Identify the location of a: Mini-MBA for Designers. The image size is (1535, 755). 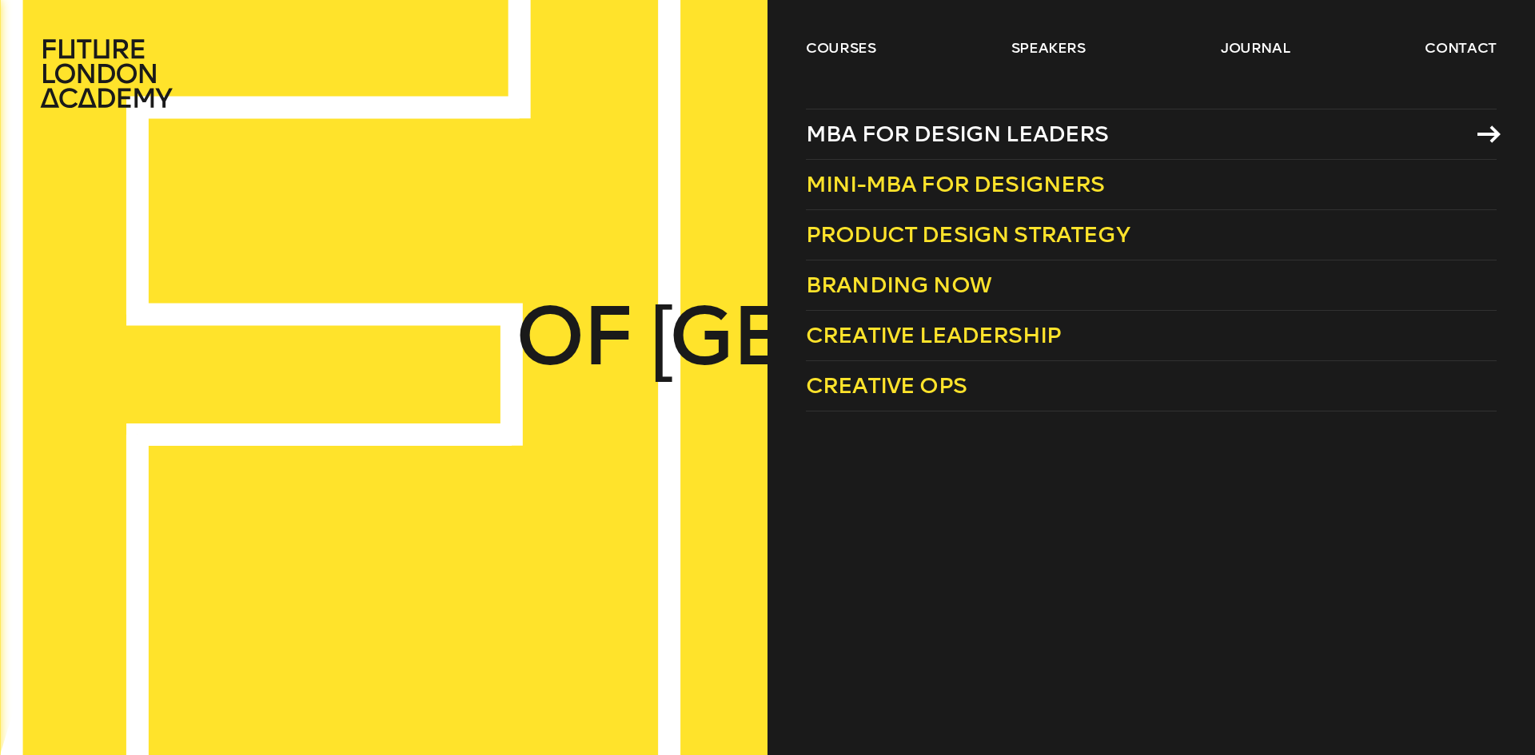
(1151, 185).